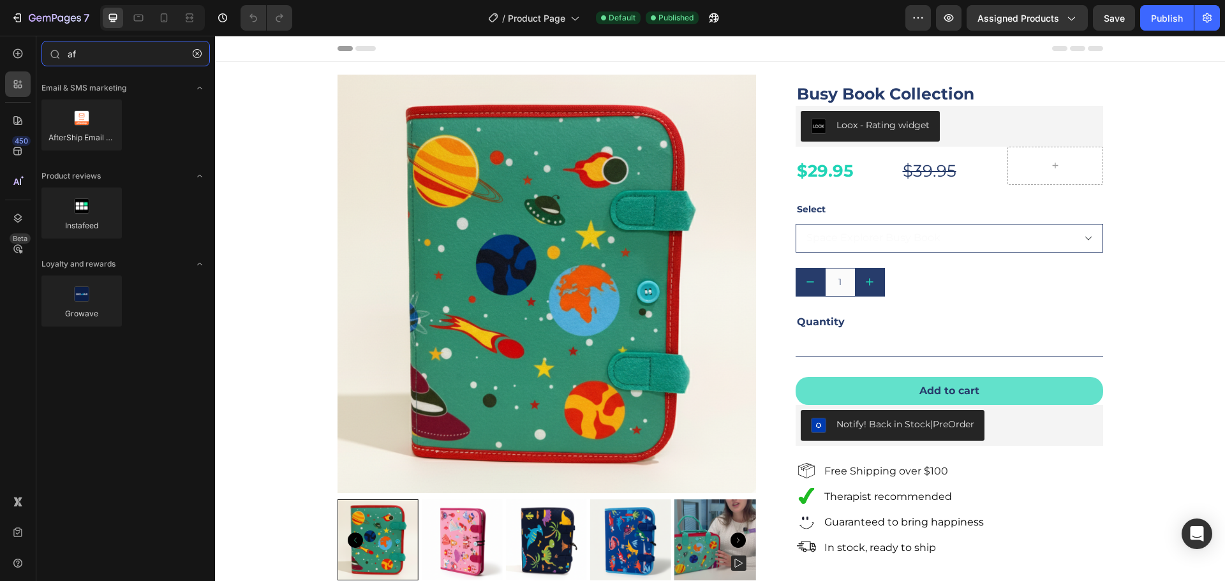 This screenshot has height=581, width=1225. I want to click on div: Add to cart, so click(735, 355).